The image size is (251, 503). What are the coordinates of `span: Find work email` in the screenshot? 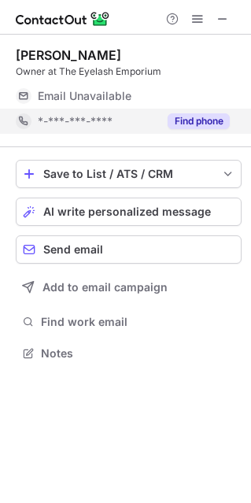 It's located at (138, 322).